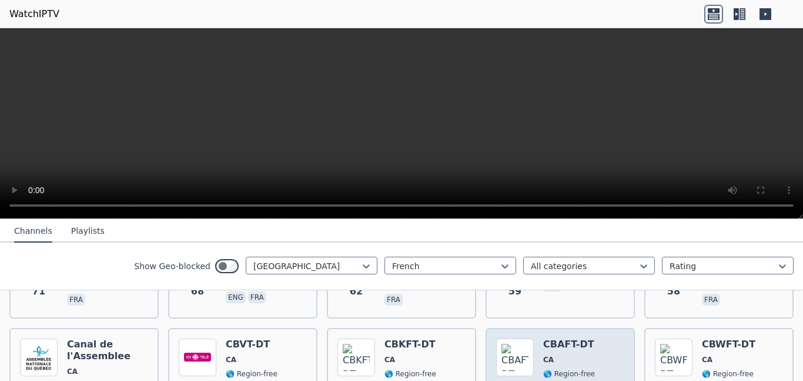 The height and width of the screenshot is (381, 803). What do you see at coordinates (515, 291) in the screenshot?
I see `span: 59` at bounding box center [515, 291].